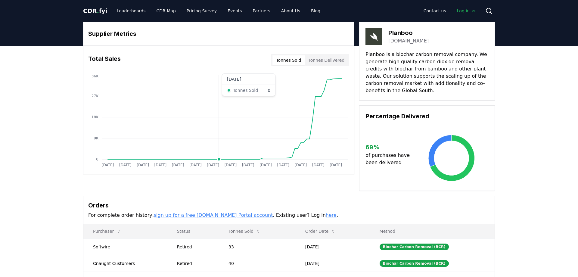 This screenshot has width=578, height=277. I want to click on a: CDR.fyi, so click(95, 11).